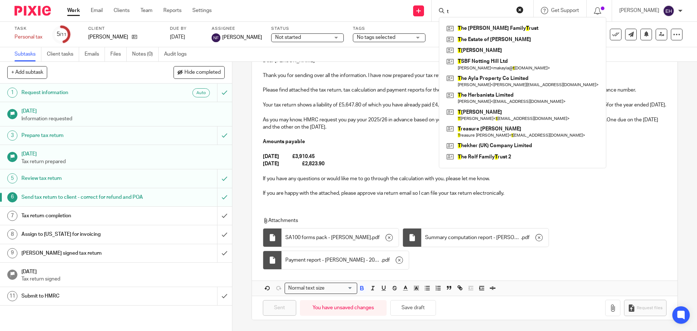 The width and height of the screenshot is (697, 331). Describe the element at coordinates (237, 29) in the screenshot. I see `label: Assignee` at that location.